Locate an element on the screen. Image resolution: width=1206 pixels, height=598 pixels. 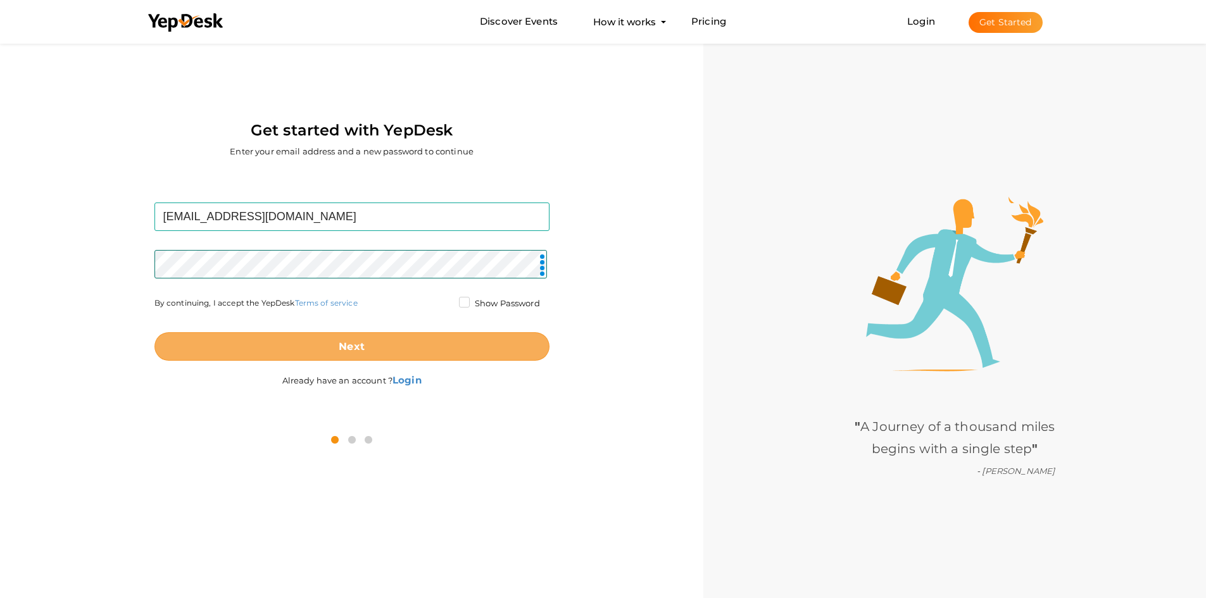
label: Show Password is located at coordinates (499, 304).